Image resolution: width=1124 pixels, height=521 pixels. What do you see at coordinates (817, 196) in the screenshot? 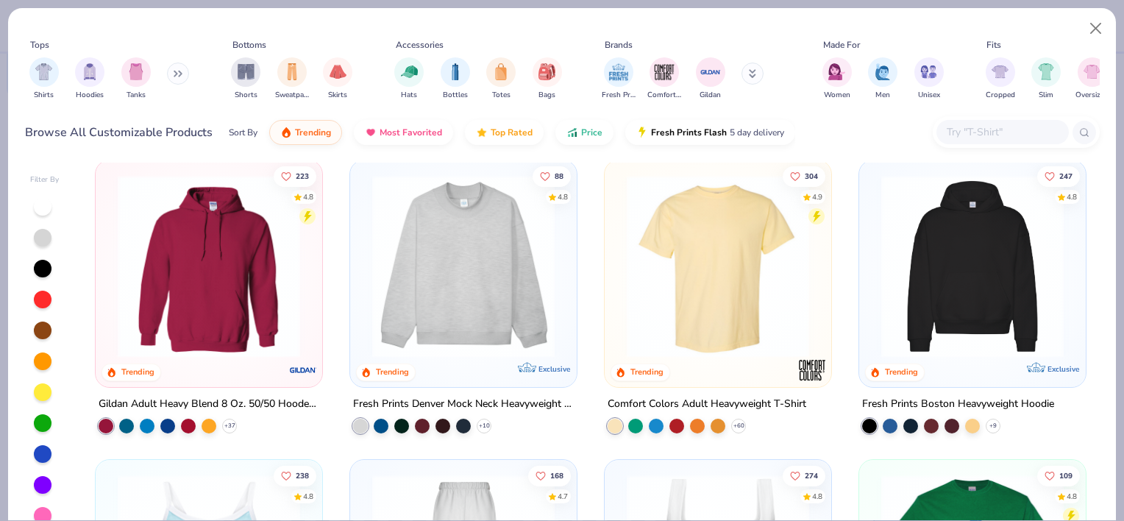
I see `div: 4.9` at bounding box center [817, 196].